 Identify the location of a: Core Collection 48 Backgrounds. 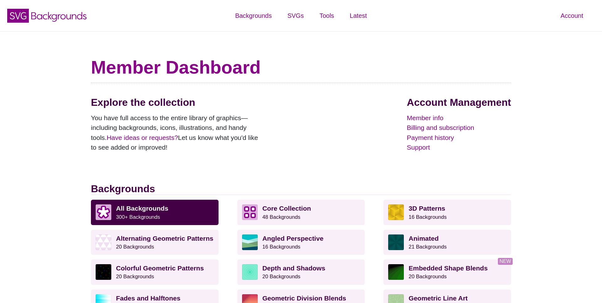
(301, 212).